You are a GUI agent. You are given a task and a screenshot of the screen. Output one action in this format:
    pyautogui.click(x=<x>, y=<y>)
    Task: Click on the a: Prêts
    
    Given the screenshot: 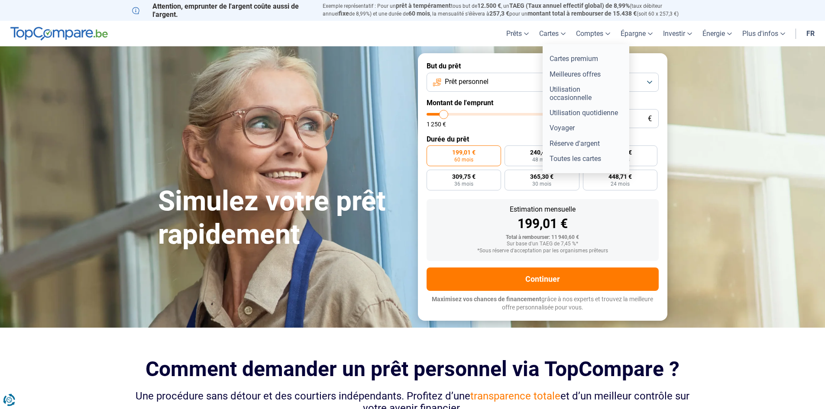 What is the action you would take?
    pyautogui.click(x=517, y=33)
    